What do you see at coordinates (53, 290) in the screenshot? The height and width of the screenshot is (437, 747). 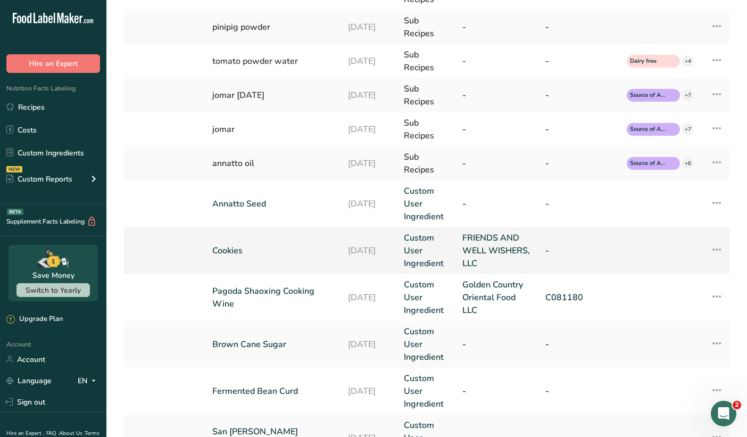 I see `button: Switch to Yearly` at bounding box center [53, 290].